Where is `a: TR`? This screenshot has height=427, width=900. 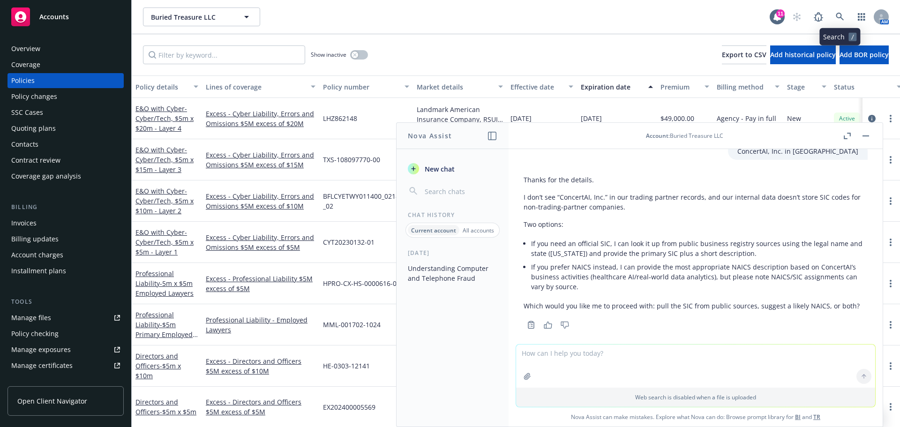 a: TR is located at coordinates (816, 416).